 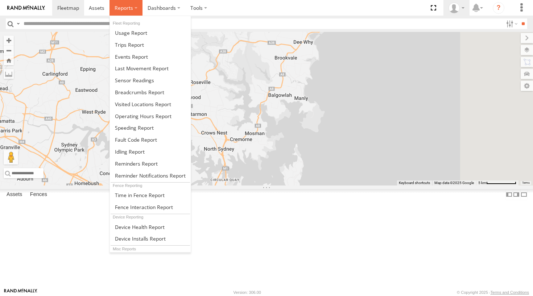 What do you see at coordinates (498, 183) in the screenshot?
I see `button: Map scale: 5 km per 79 pixels` at bounding box center [498, 183].